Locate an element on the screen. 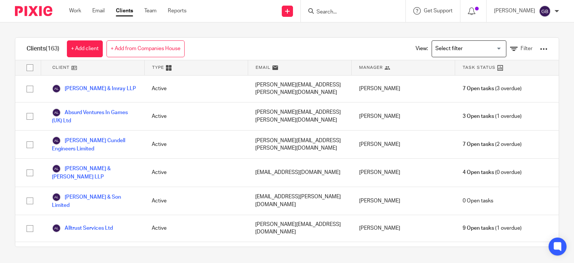  input: Select all is located at coordinates (30, 68).